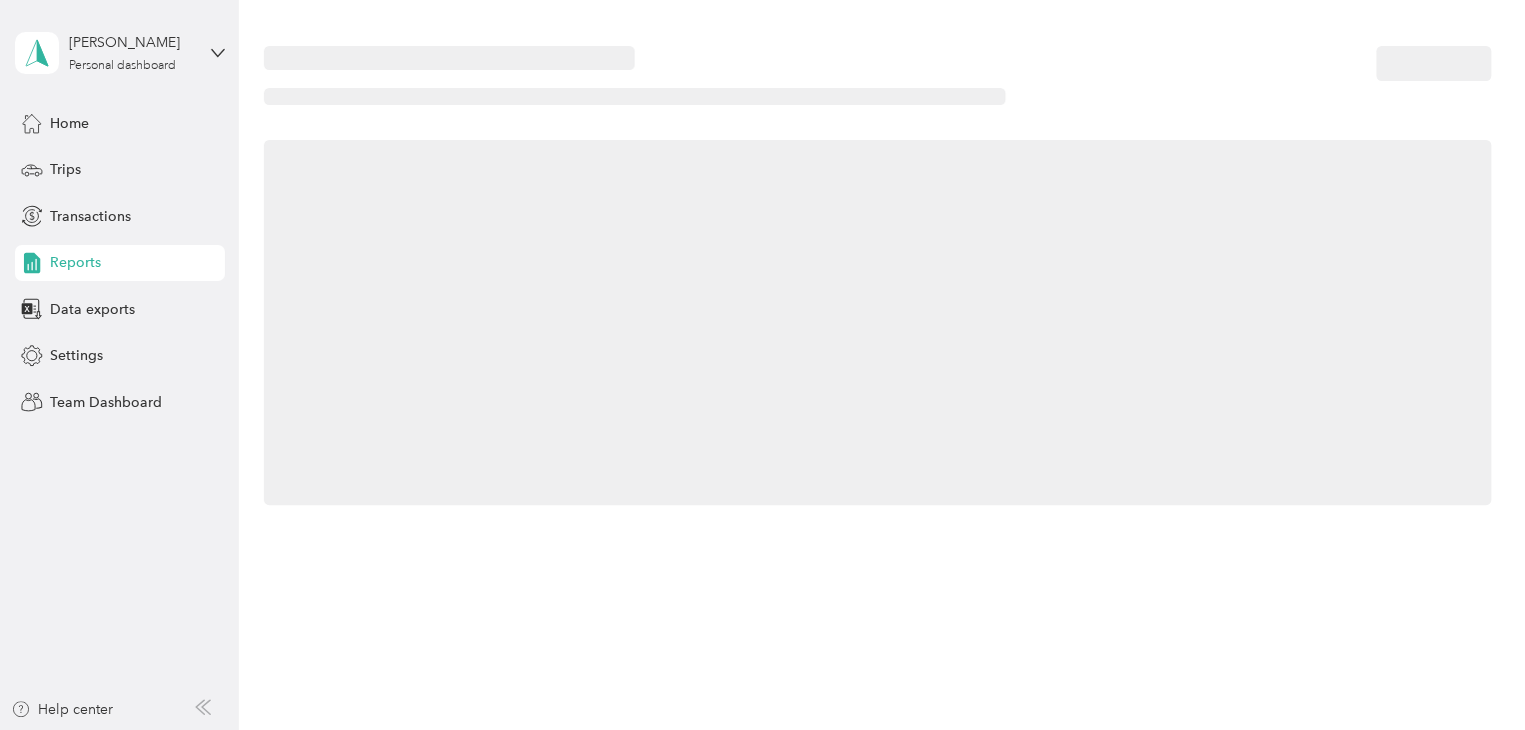 This screenshot has height=730, width=1525. I want to click on span: Data exports, so click(92, 309).